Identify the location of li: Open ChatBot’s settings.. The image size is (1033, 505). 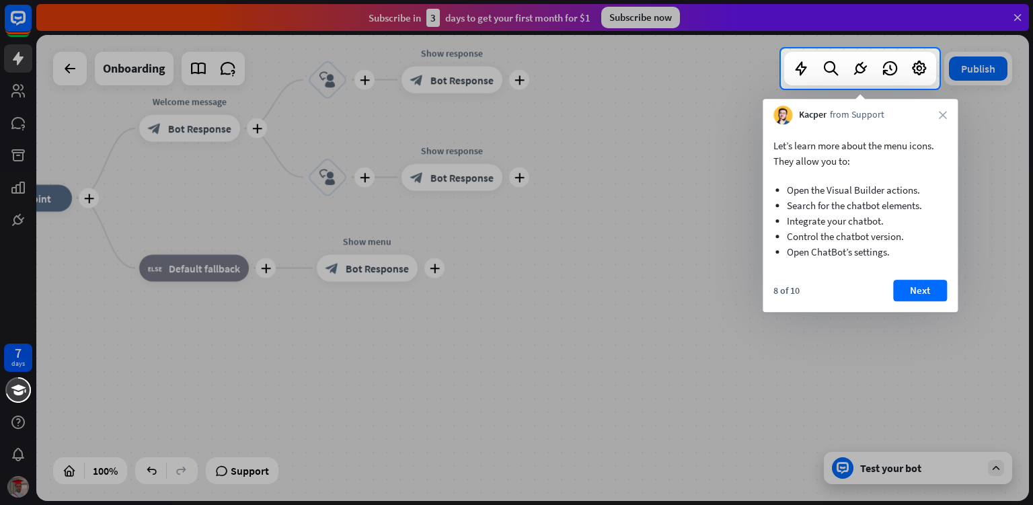
(860, 252).